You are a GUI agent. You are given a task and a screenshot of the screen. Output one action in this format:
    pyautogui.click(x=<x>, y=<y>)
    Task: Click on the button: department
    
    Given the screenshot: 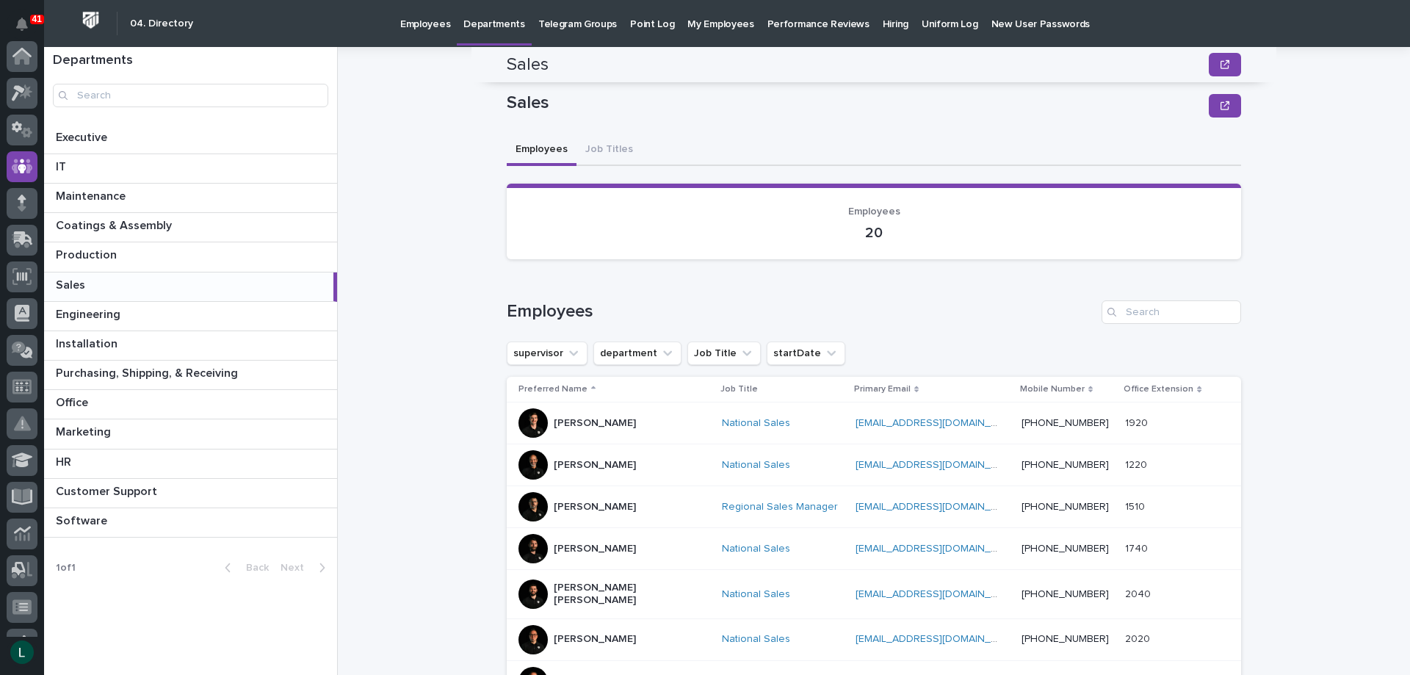 What is the action you would take?
    pyautogui.click(x=638, y=353)
    